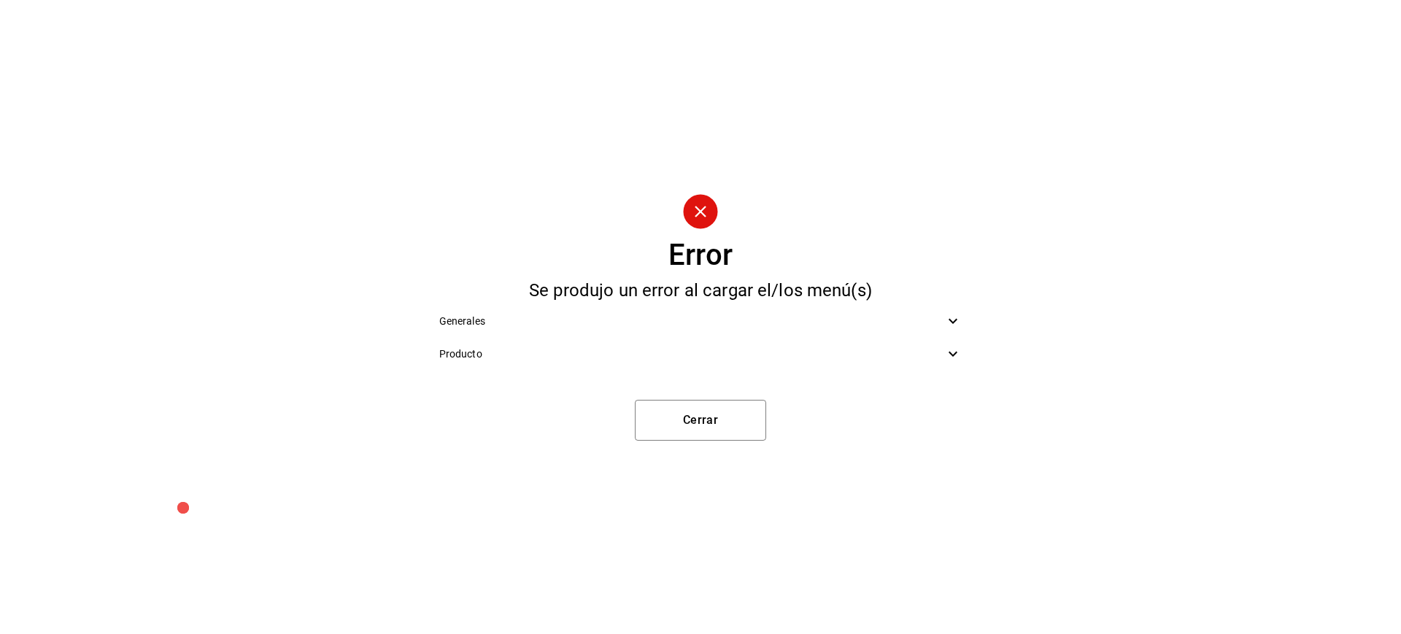  Describe the element at coordinates (701, 354) in the screenshot. I see `div: Producto` at that location.